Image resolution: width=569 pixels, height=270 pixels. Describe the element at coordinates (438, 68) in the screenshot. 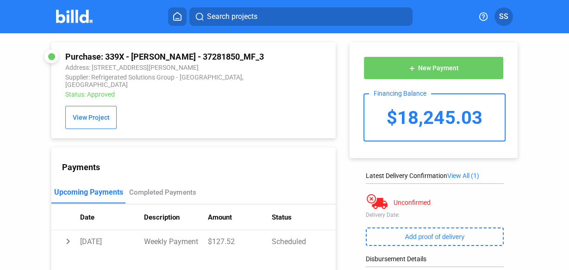

I see `span: New Payment` at that location.